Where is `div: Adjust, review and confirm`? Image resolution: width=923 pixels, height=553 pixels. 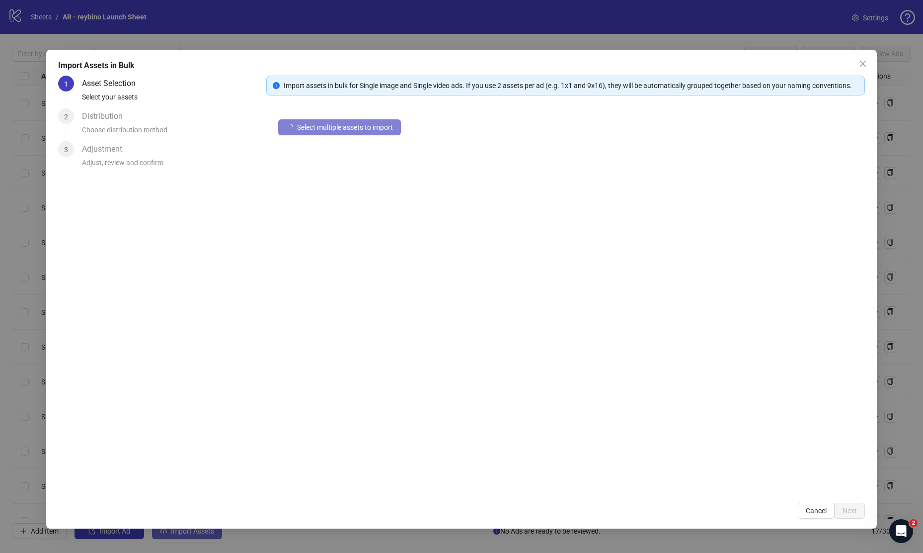 div: Adjust, review and confirm is located at coordinates (170, 165).